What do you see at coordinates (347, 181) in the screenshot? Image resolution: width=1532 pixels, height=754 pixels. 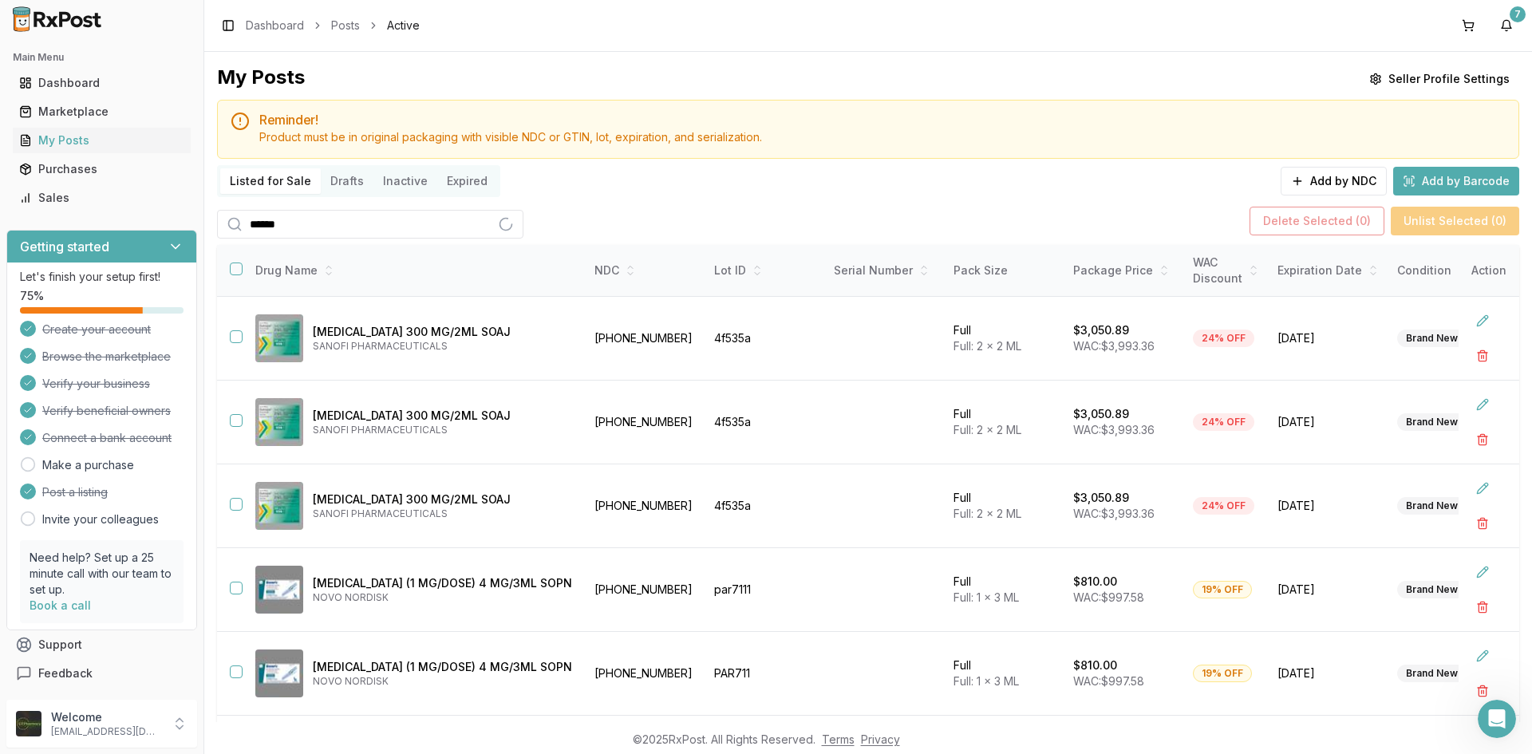 I see `button: Drafts` at bounding box center [347, 181].